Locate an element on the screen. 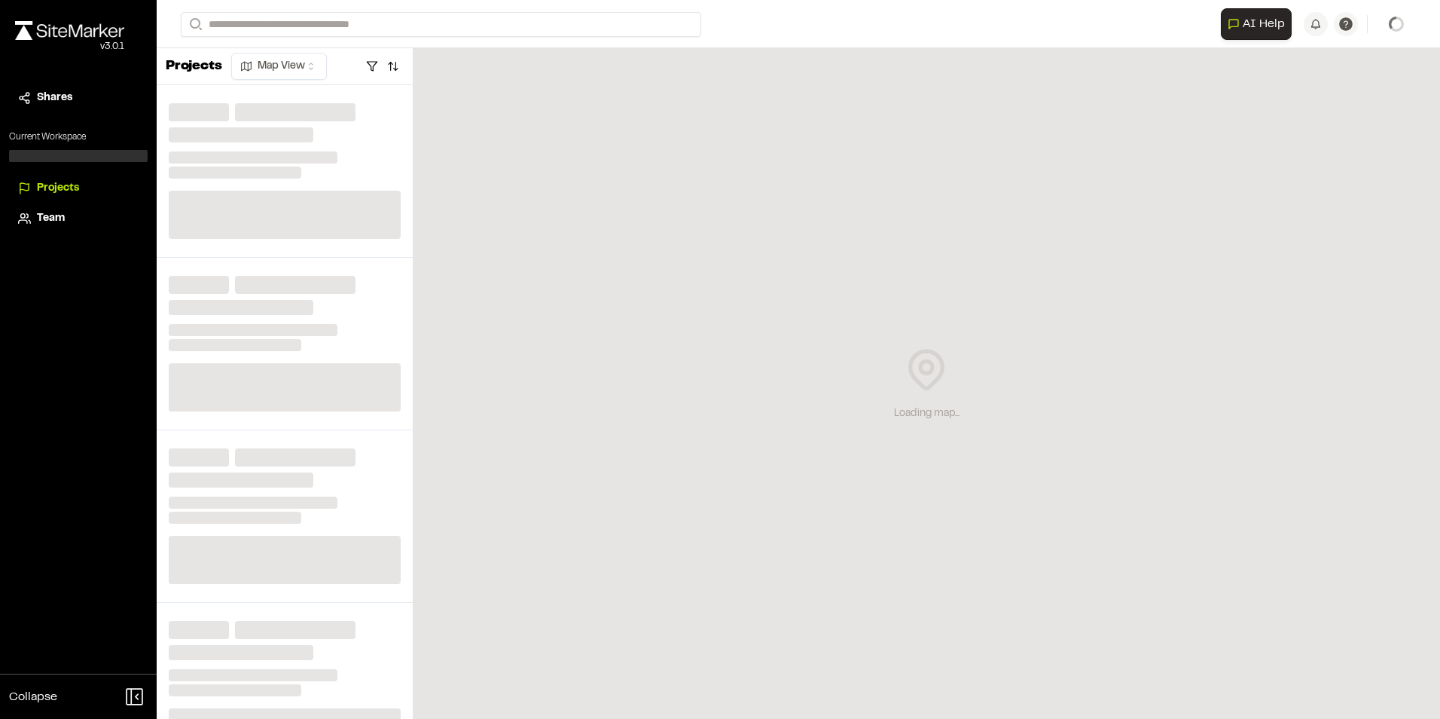 The width and height of the screenshot is (1440, 719). p: Projects is located at coordinates (194, 66).